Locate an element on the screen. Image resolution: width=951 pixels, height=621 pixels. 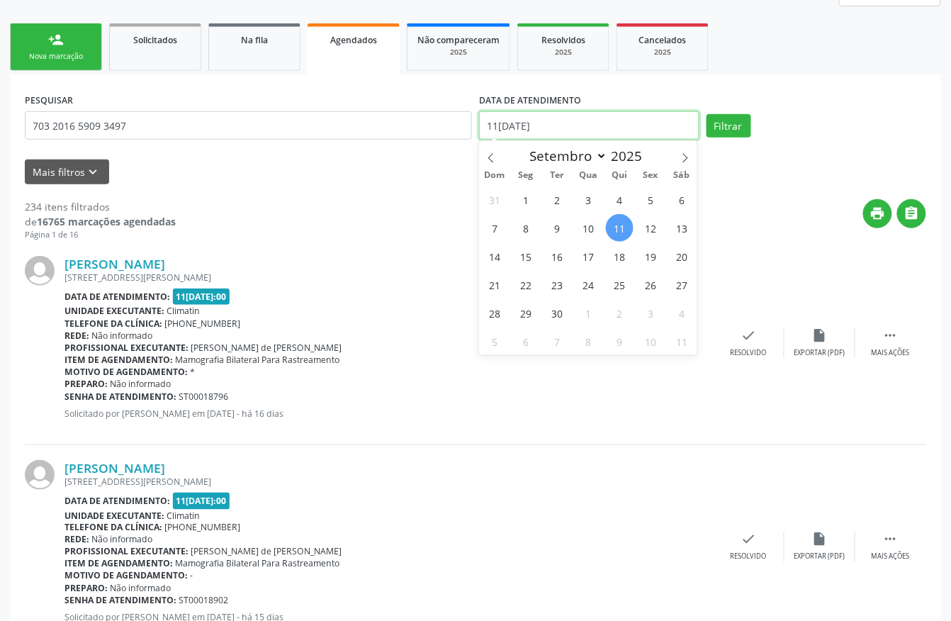
strong: 16765 marcações agendadas is located at coordinates (106, 221).